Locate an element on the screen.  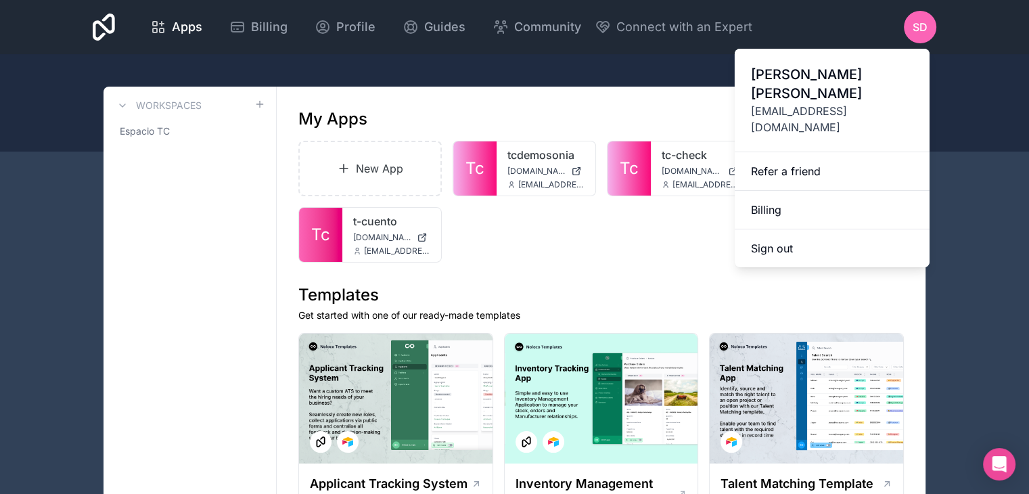
span: Connect with an Expert is located at coordinates (684, 27).